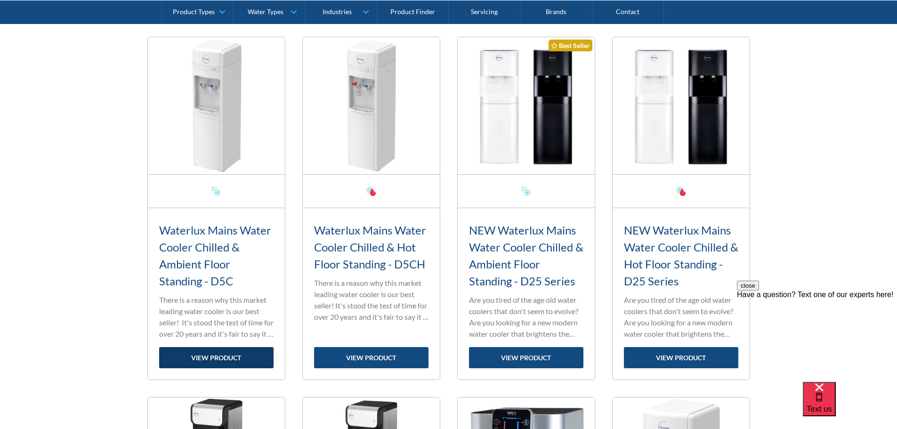  I want to click on img: NEW Waterlux Mains Water Cooler Chilled & Hot Floor Standing - D25 Series, so click(681, 105).